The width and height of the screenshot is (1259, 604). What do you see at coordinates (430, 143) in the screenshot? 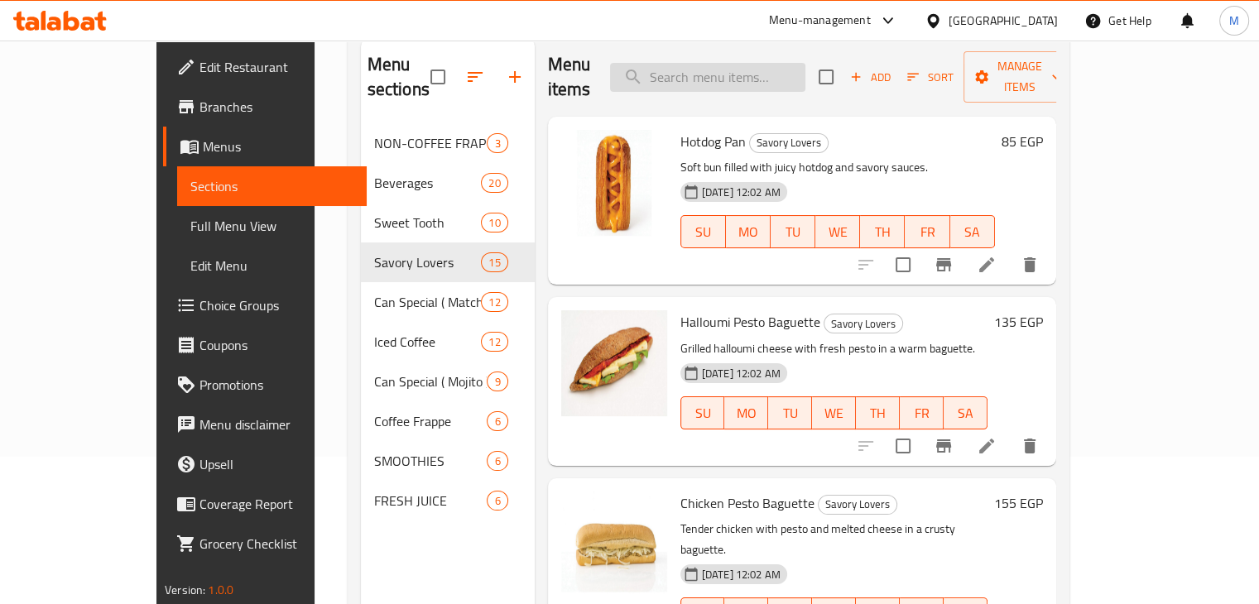
I see `span: NON-COFFEE FRAPPE` at bounding box center [430, 143].